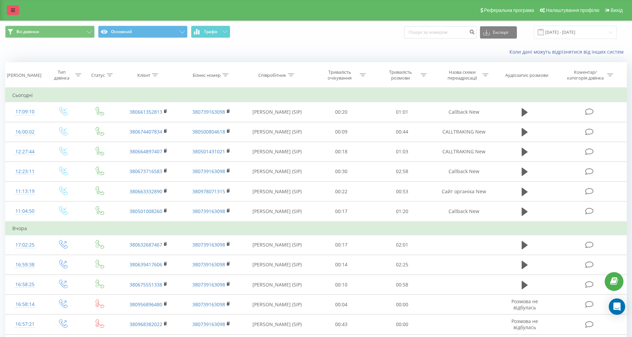 This screenshot has width=632, height=337. Describe the element at coordinates (498, 32) in the screenshot. I see `button: Експорт` at that location.